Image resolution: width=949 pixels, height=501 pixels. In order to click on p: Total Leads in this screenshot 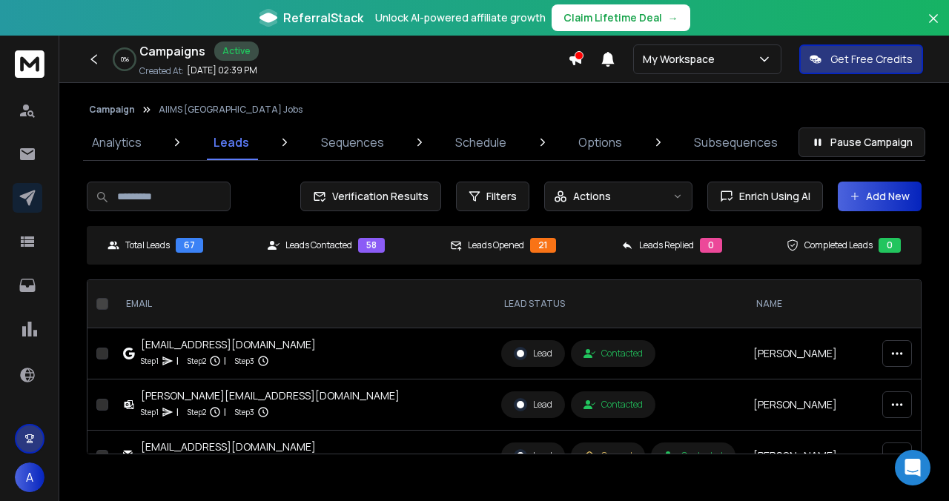, I will do `click(148, 245)`.